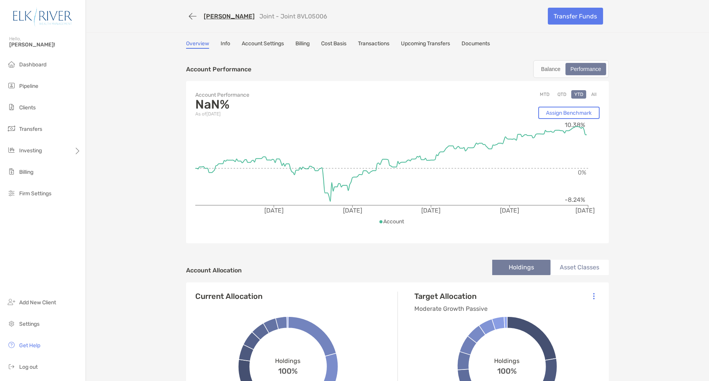 This screenshot has height=381, width=709. Describe the element at coordinates (33, 64) in the screenshot. I see `span: Dashboard` at that location.